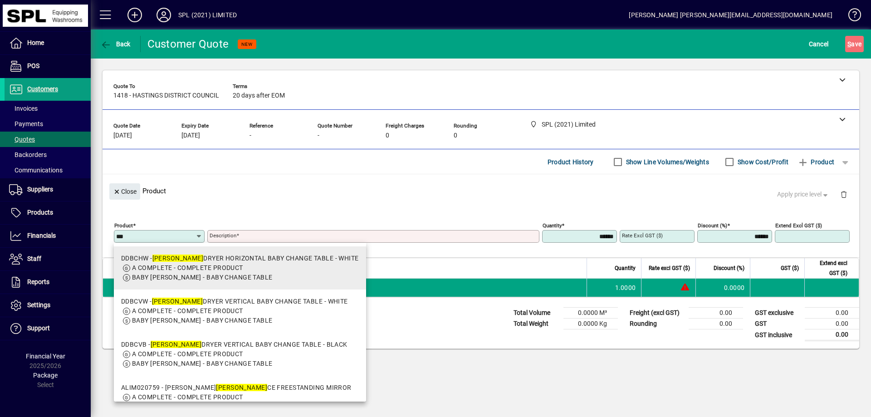 The image size is (871, 417). What do you see at coordinates (818, 44) in the screenshot?
I see `button: Cancel` at bounding box center [818, 44].